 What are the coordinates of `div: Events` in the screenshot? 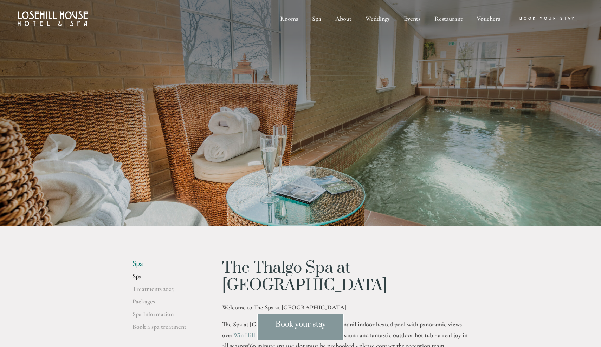 It's located at (412, 18).